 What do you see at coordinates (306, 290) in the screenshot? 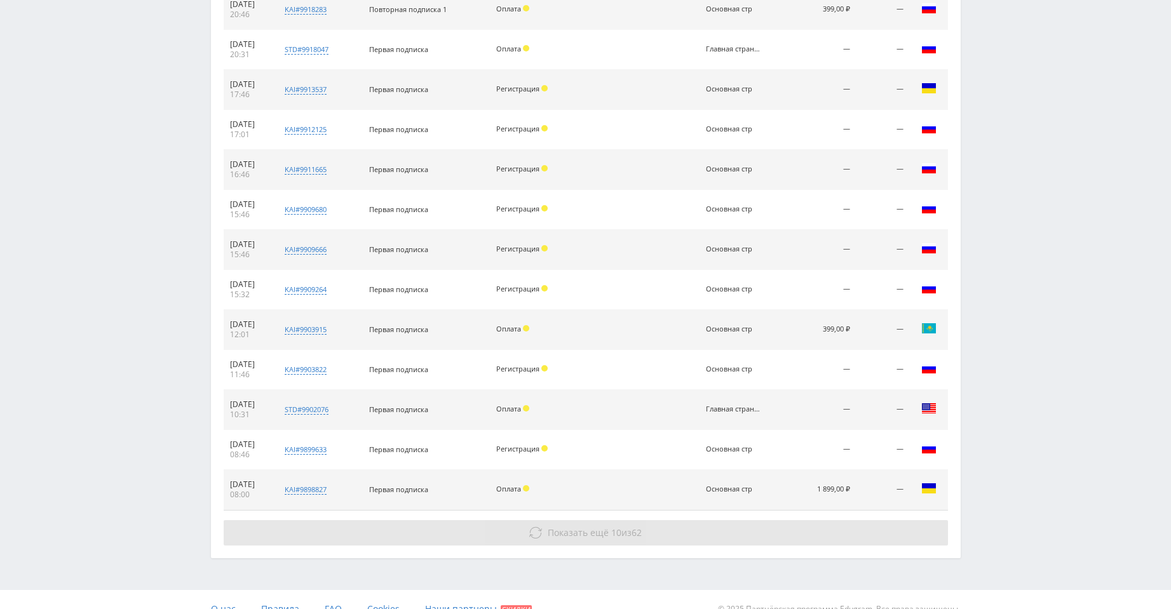
I see `div: kai#9909264` at bounding box center [306, 290].